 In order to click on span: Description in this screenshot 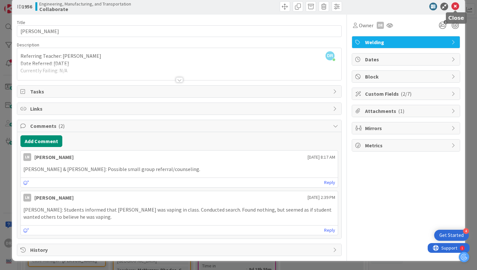, I will do `click(28, 45)`.